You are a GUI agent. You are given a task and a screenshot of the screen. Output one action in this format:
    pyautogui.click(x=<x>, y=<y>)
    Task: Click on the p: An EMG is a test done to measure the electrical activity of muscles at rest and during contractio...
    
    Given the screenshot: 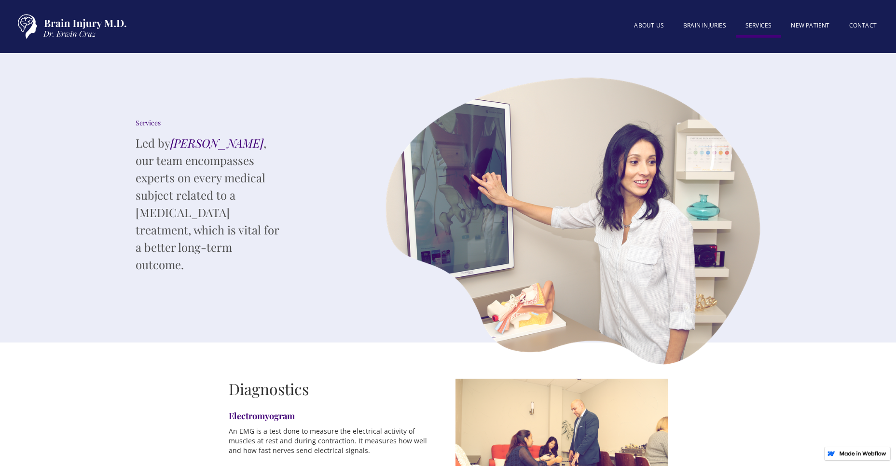 What is the action you would take?
    pyautogui.click(x=335, y=441)
    